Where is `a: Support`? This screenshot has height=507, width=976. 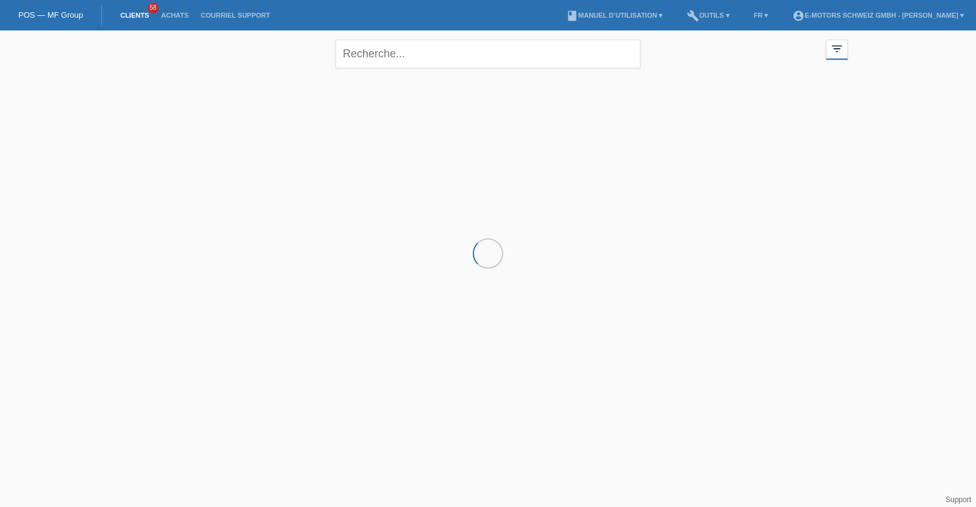
a: Support is located at coordinates (958, 500).